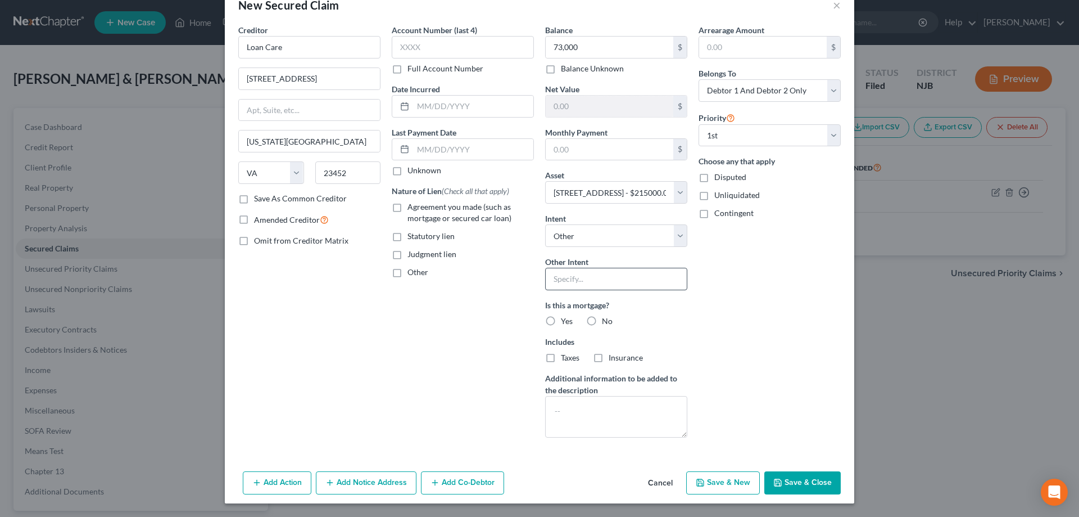 This screenshot has height=517, width=1079. I want to click on button: Add Co-Debtor, so click(463, 483).